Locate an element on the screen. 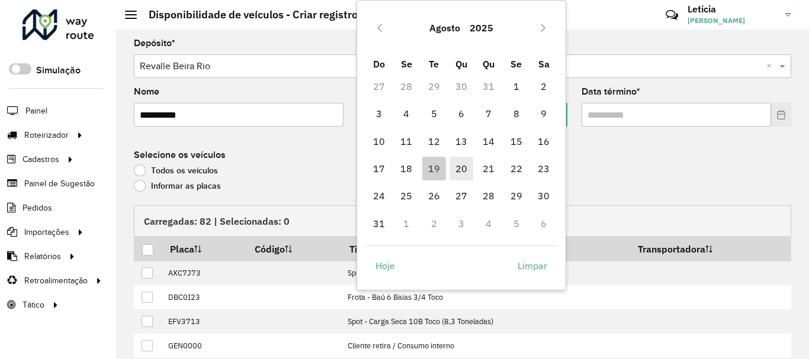  span: Clear all is located at coordinates (771, 66).